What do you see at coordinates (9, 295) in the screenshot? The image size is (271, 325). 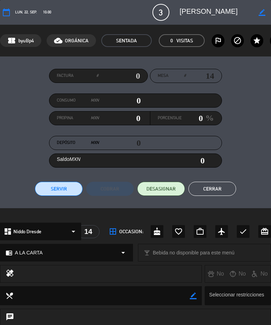 I see `i: local_dining` at bounding box center [9, 295].